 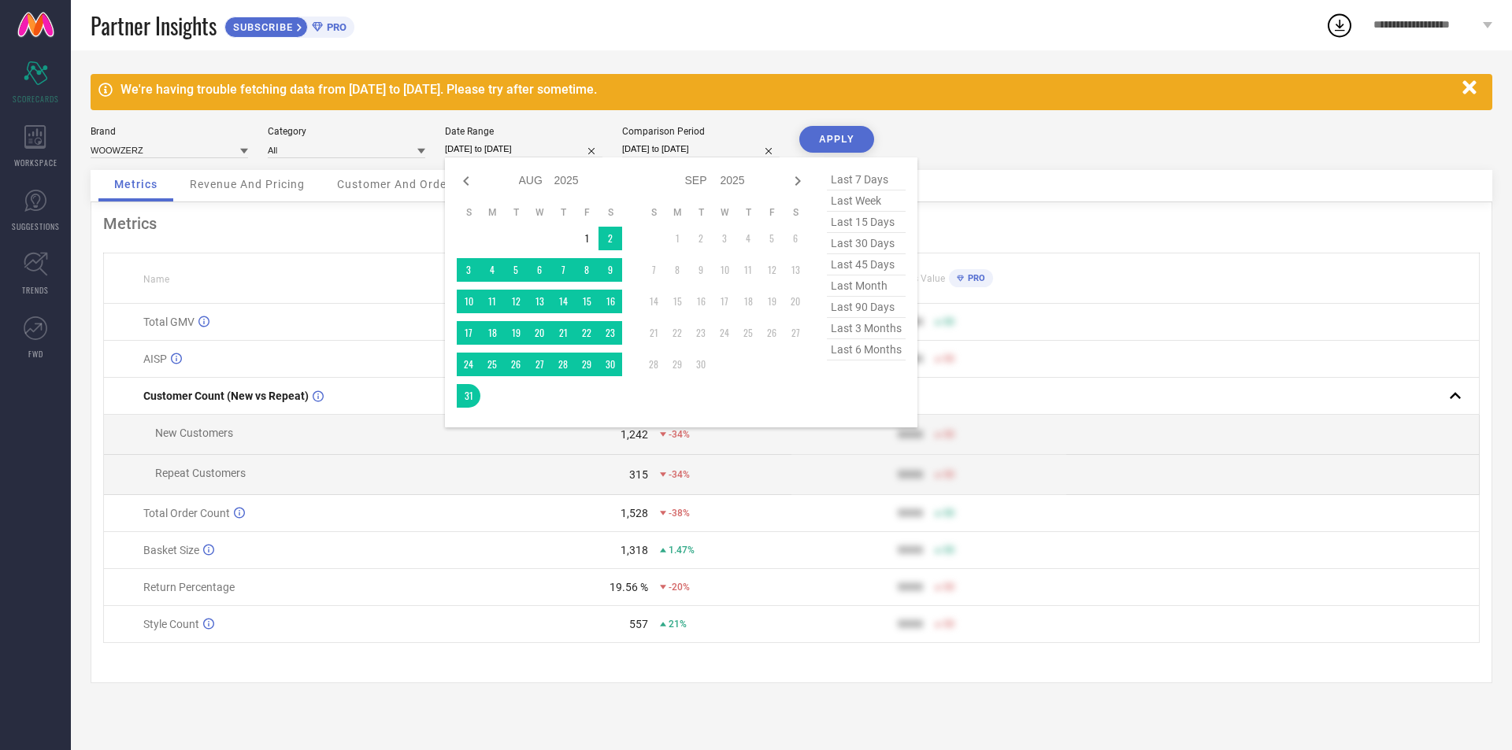 I want to click on span: WORKSPACE, so click(x=35, y=162).